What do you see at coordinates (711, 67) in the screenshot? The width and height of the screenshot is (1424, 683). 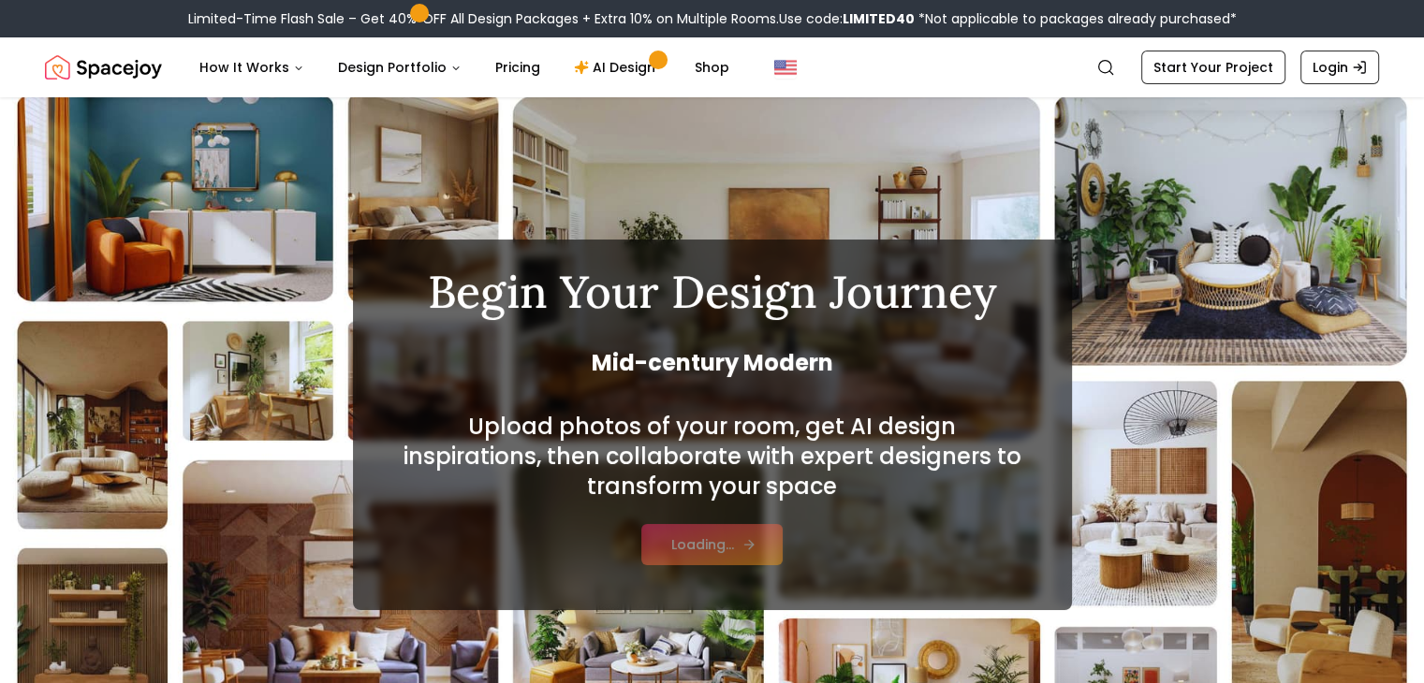 I see `a: Shop` at bounding box center [711, 67].